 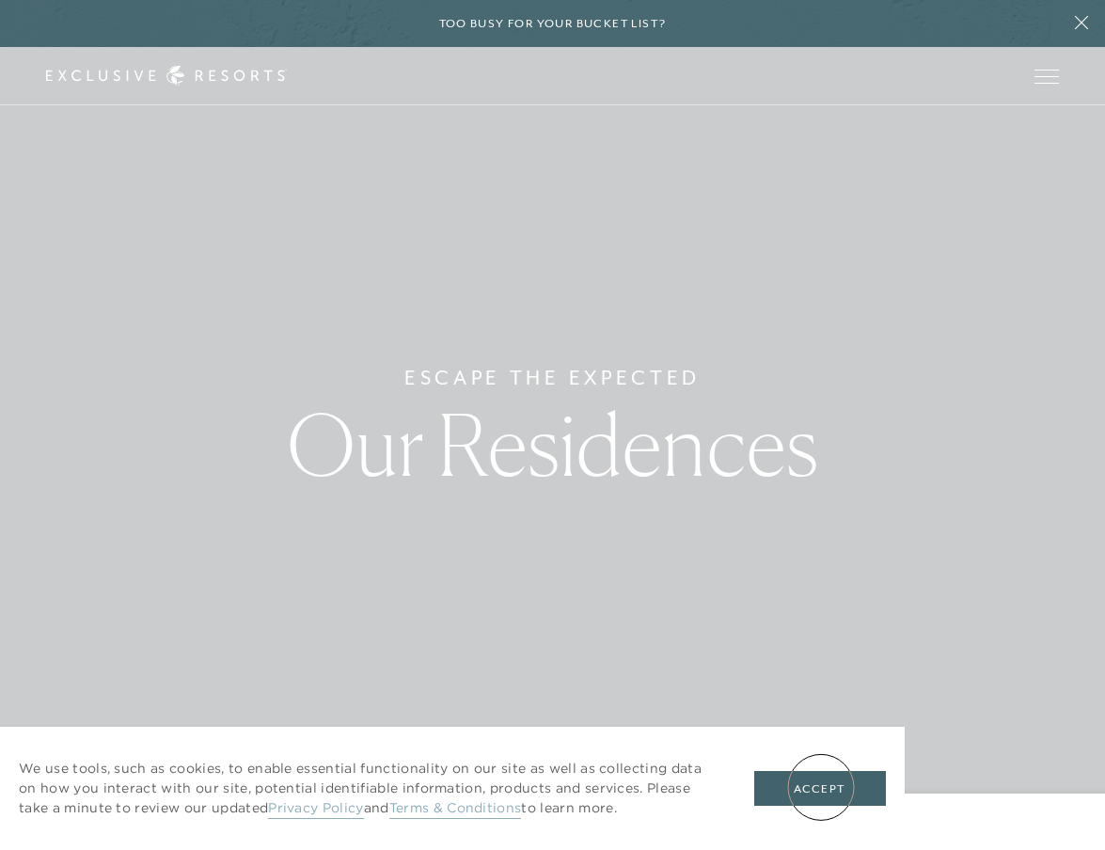 What do you see at coordinates (553, 24) in the screenshot?
I see `h6: Too busy for your bucket list?` at bounding box center [553, 24].